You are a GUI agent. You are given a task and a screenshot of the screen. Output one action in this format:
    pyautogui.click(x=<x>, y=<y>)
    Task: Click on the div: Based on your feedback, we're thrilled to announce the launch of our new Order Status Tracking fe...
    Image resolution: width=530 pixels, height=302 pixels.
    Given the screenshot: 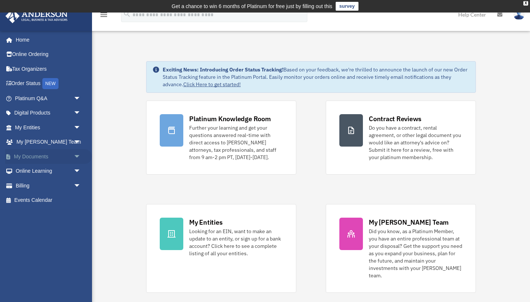 What is the action you would take?
    pyautogui.click(x=316, y=77)
    